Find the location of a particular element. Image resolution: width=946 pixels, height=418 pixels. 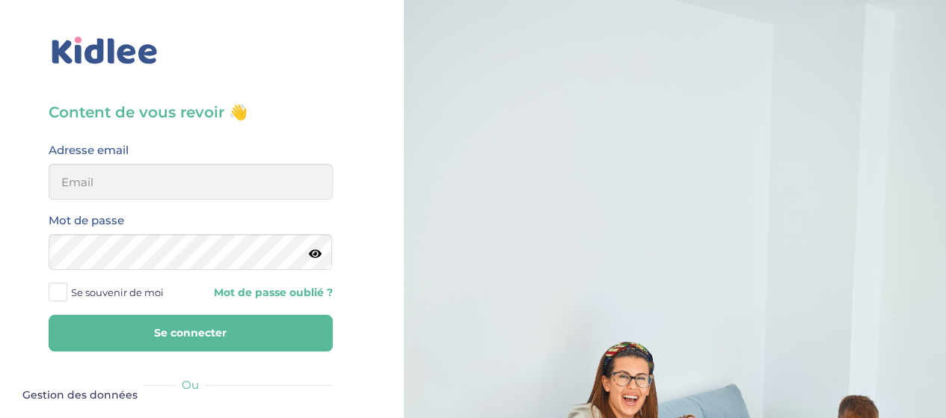

span: Se souvenir de moi is located at coordinates (117, 292).